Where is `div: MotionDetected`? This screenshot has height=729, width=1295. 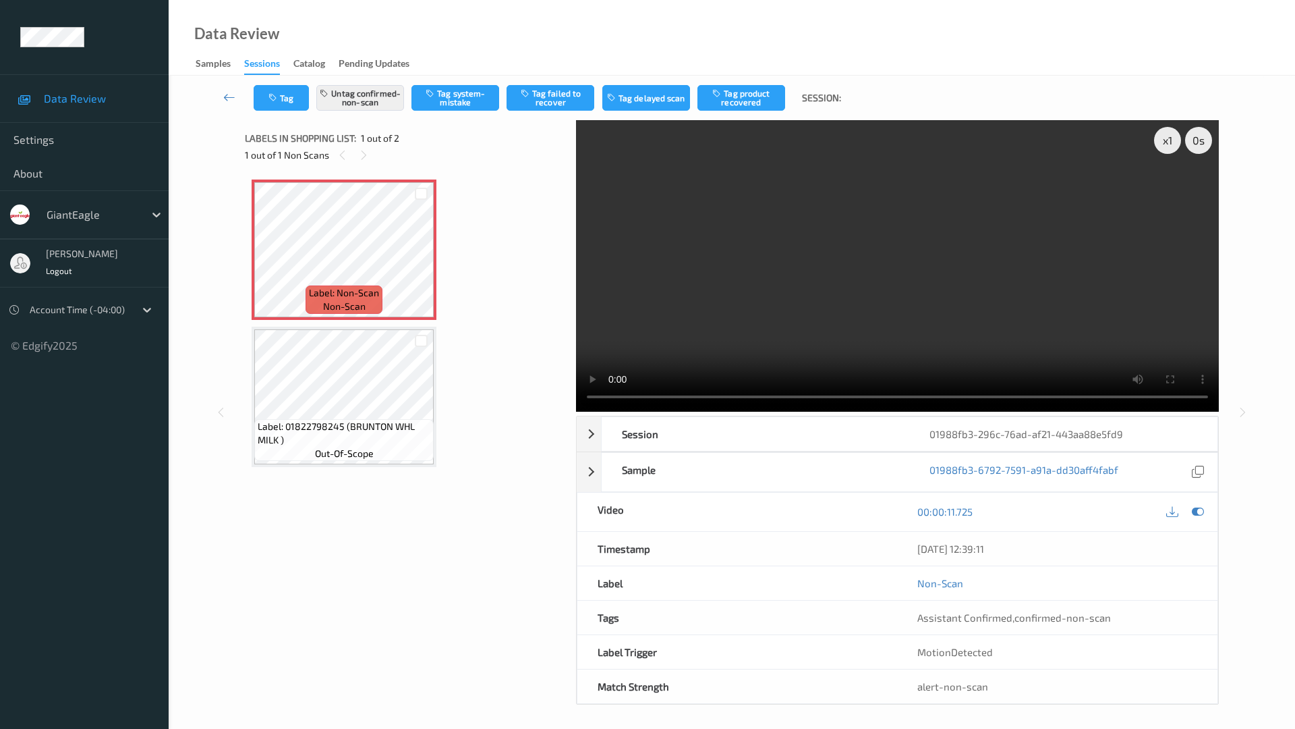 div: MotionDetected is located at coordinates (1057, 652).